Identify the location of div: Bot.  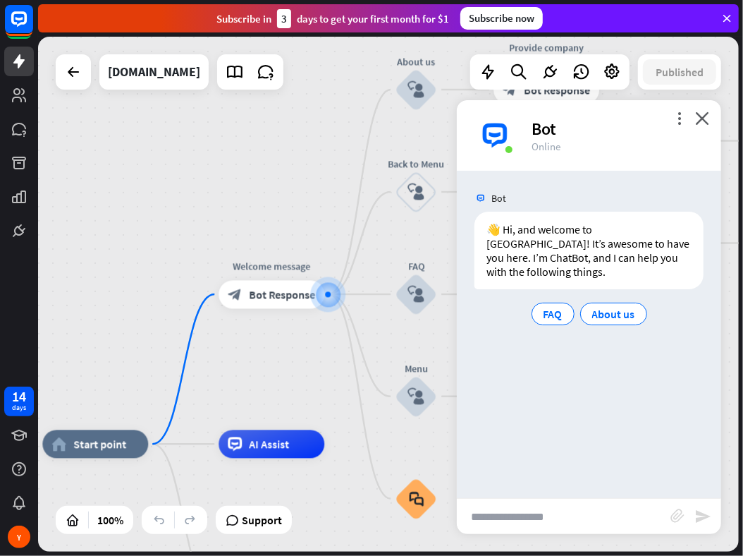
(618, 128).